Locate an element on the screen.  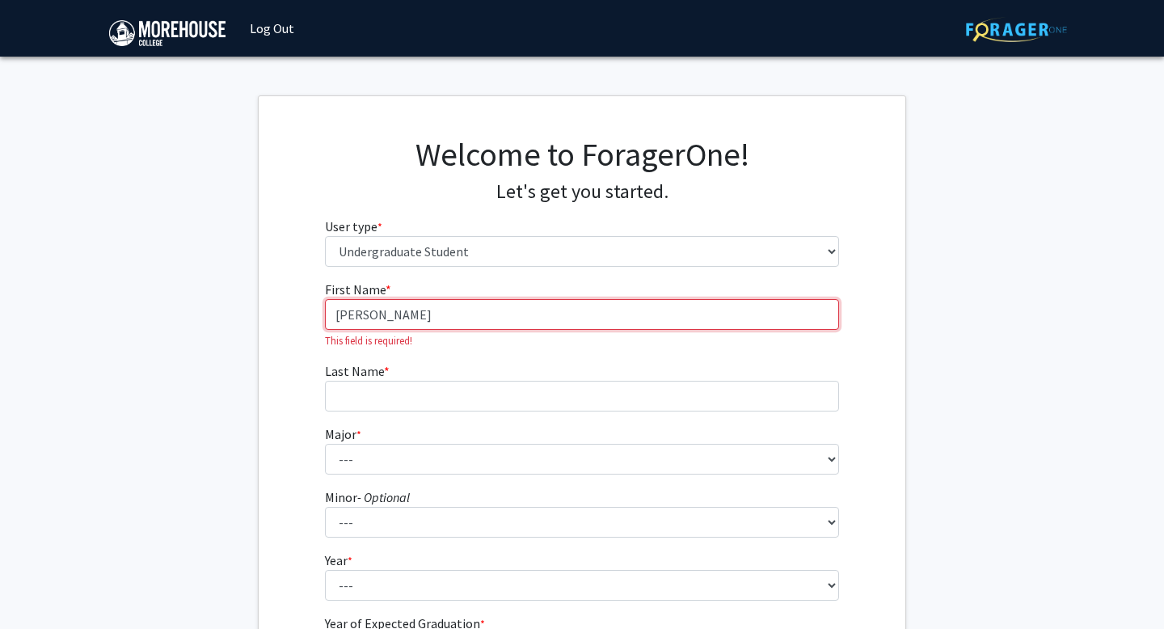
span: First Name is located at coordinates (355, 289).